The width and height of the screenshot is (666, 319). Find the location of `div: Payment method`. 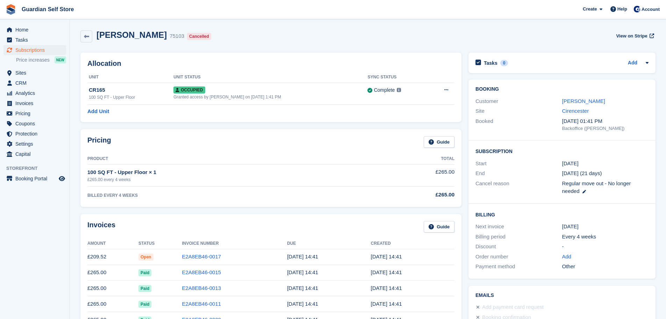

div: Payment method is located at coordinates (519, 266).